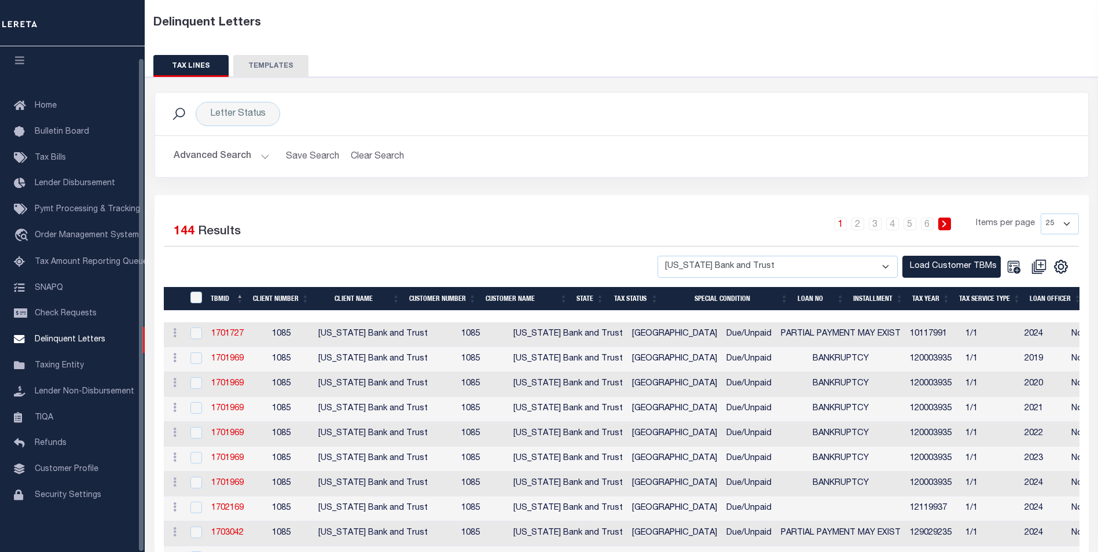 This screenshot has width=1098, height=552. I want to click on button: TAX LINES, so click(191, 66).